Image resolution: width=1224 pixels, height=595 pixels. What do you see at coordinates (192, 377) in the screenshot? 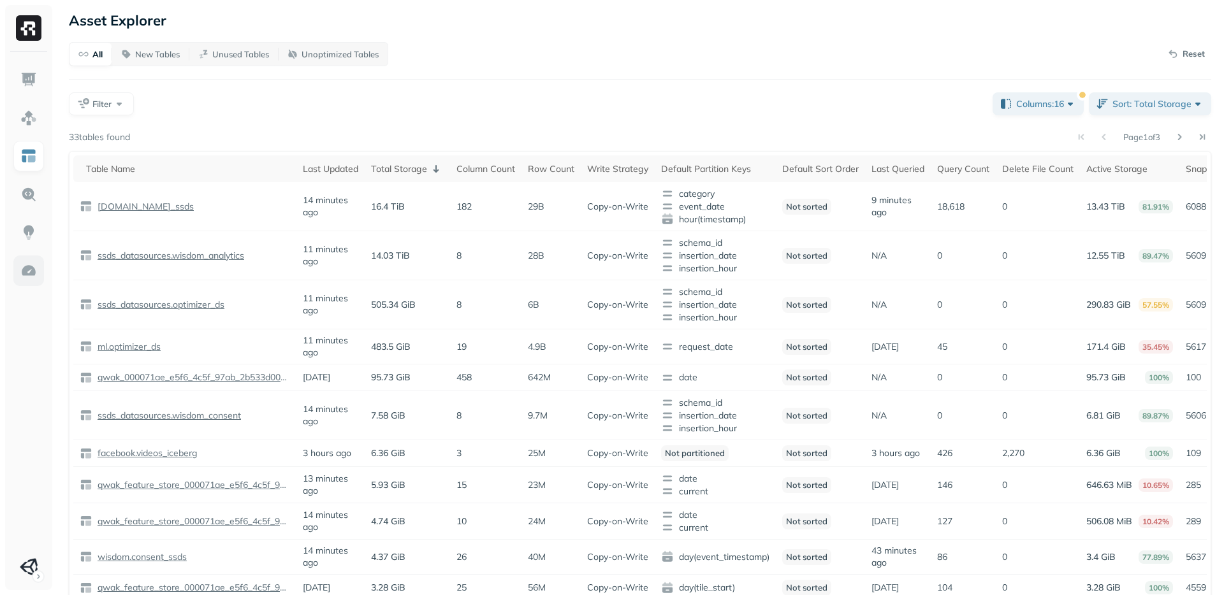
I see `p: qwak_000071ae_e5f6_4c5f_97ab_2b533d00d294_analytics_data.single_inference` at bounding box center [192, 377].